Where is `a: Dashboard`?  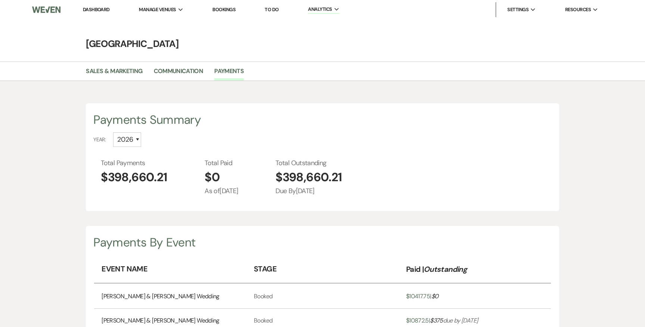 a: Dashboard is located at coordinates (96, 9).